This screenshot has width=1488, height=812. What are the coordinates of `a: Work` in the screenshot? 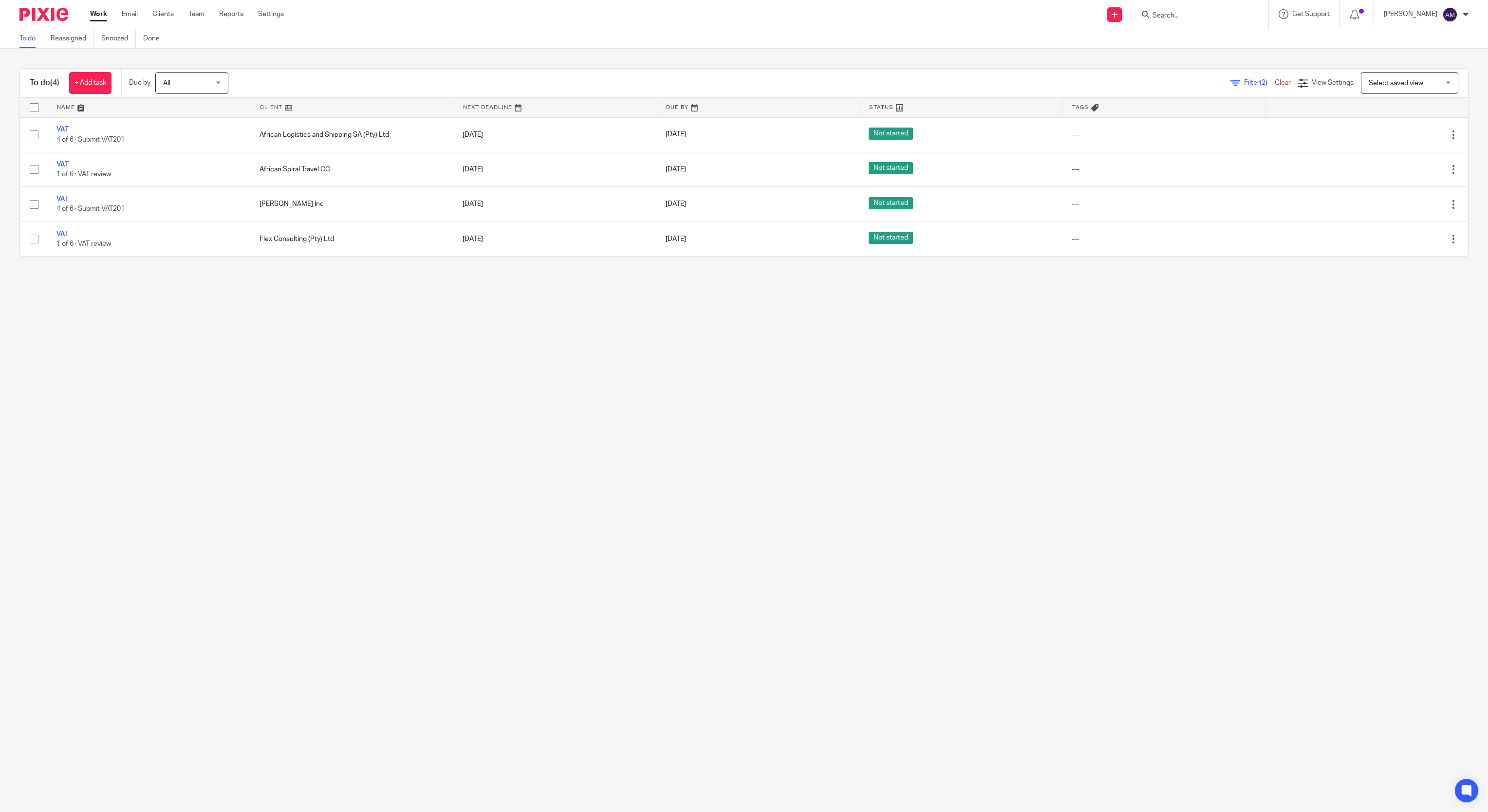 It's located at (99, 14).